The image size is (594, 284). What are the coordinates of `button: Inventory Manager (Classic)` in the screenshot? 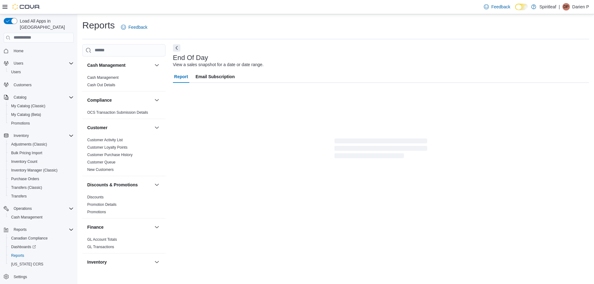 It's located at (41, 170).